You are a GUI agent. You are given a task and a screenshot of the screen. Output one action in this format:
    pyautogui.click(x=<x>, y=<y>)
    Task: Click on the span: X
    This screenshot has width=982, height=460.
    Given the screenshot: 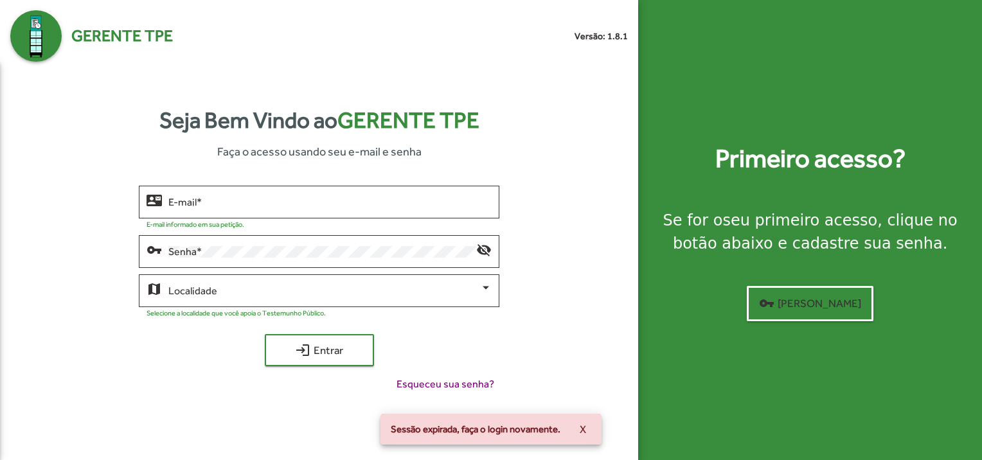 What is the action you would take?
    pyautogui.click(x=583, y=429)
    